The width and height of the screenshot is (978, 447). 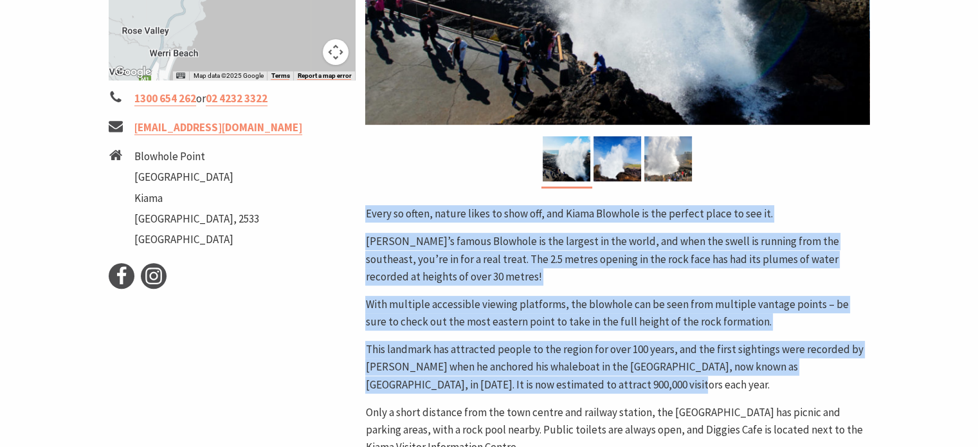 I want to click on a: Open this area in Google Maps (opens a new window), so click(x=133, y=72).